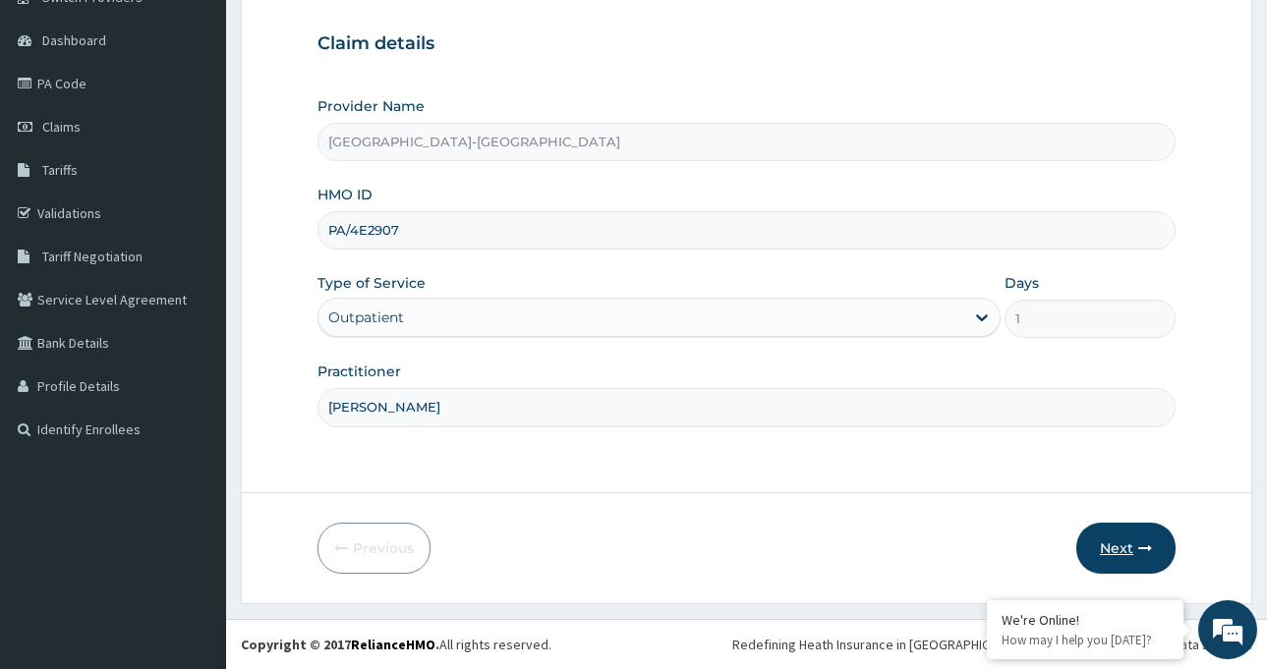 This screenshot has height=669, width=1267. What do you see at coordinates (192, 489) in the screenshot?
I see `textarea: Type your message and hit 'Enter'` at bounding box center [192, 489].